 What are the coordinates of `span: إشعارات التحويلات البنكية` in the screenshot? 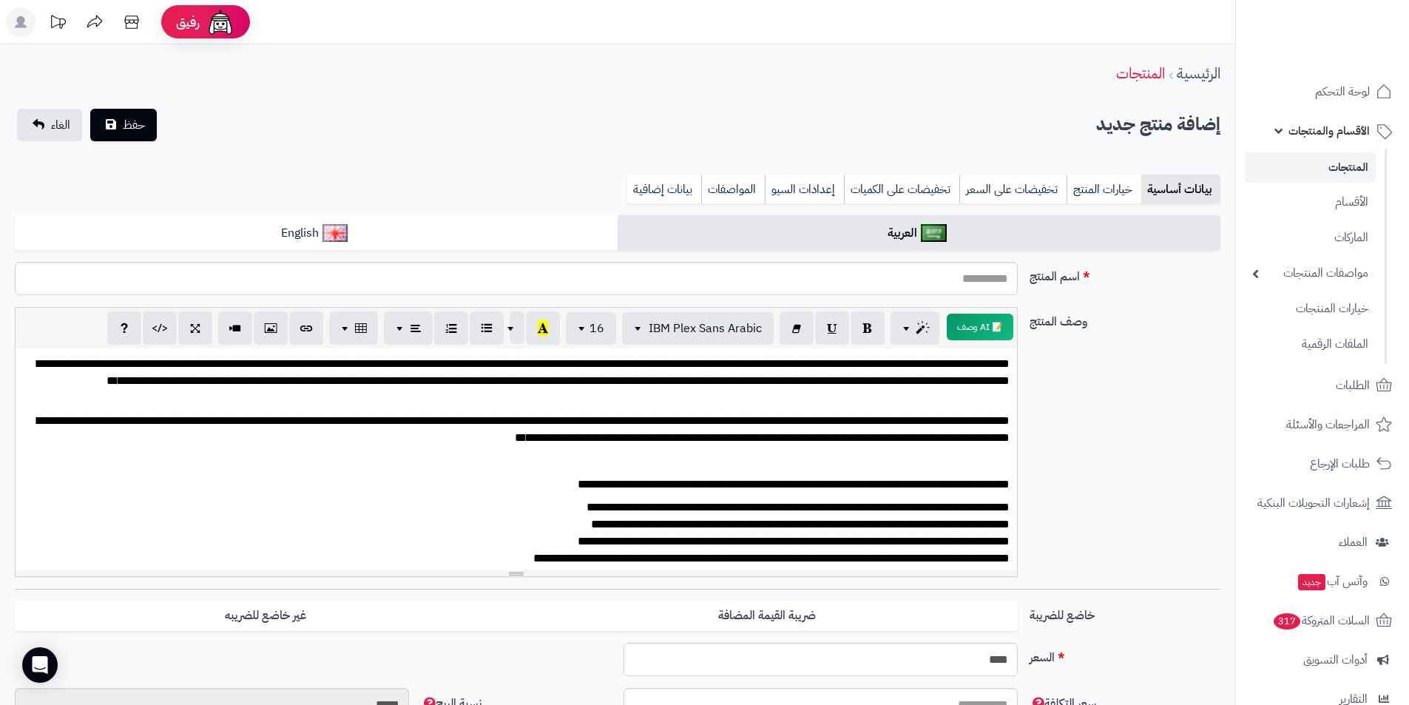 It's located at (1313, 503).